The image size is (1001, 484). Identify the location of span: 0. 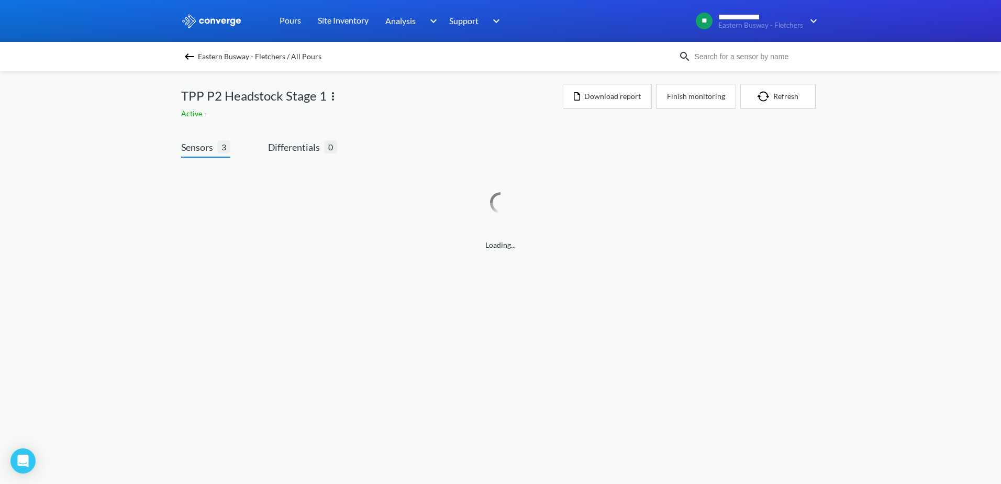
(330, 147).